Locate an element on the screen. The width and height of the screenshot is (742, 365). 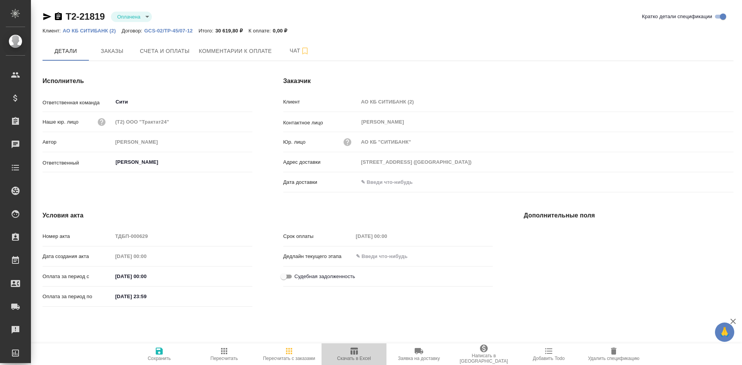
button: Оплачена is located at coordinates (129, 17).